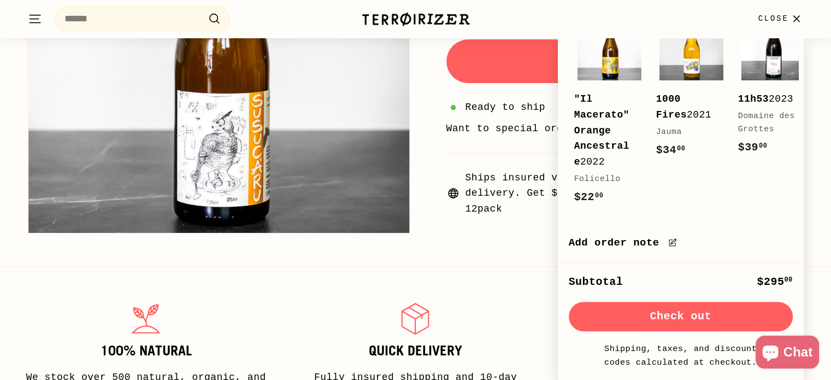  Describe the element at coordinates (601, 130) in the screenshot. I see `b: "Il Macerato" Orange Ancestrale` at that location.